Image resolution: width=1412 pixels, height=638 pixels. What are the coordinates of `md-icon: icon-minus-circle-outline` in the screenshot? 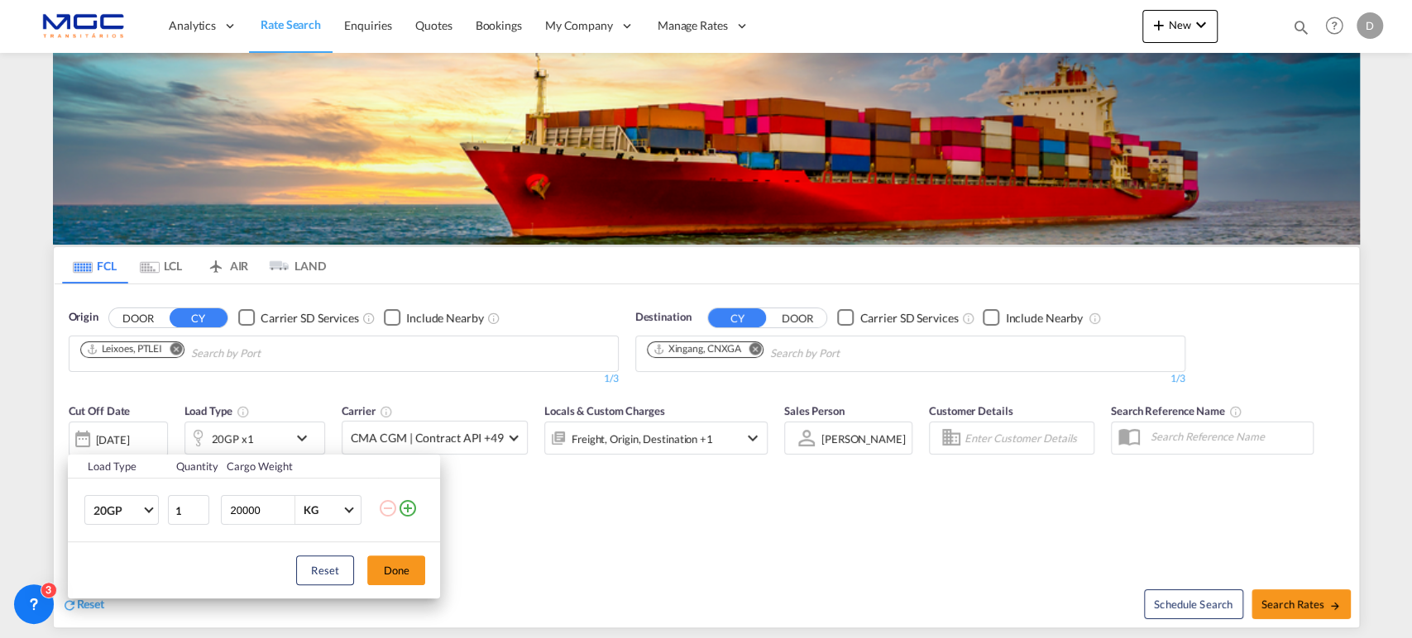 It's located at (388, 509).